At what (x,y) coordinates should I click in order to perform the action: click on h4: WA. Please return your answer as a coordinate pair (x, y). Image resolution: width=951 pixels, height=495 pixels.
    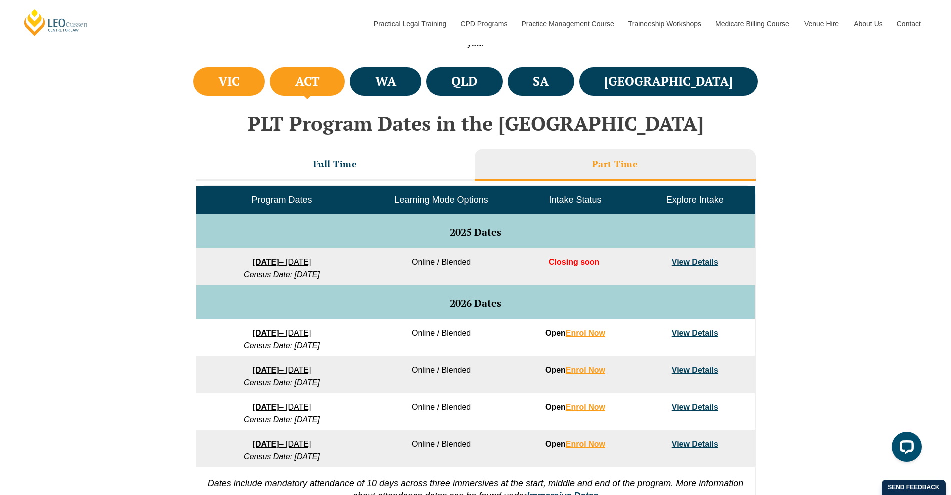
    Looking at the image, I should click on (386, 81).